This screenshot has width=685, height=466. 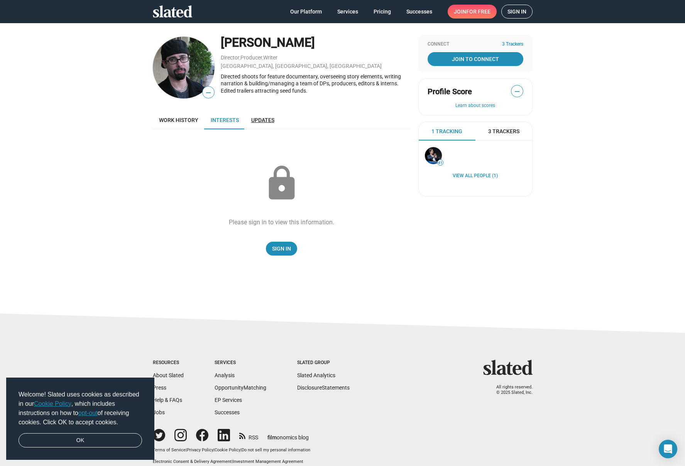 I want to click on span: Updates, so click(x=263, y=120).